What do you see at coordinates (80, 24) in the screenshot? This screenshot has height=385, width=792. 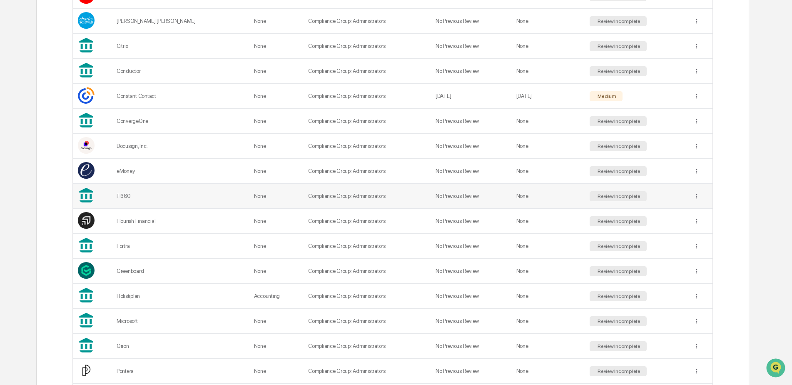 I see `p: How can we help?` at bounding box center [80, 24].